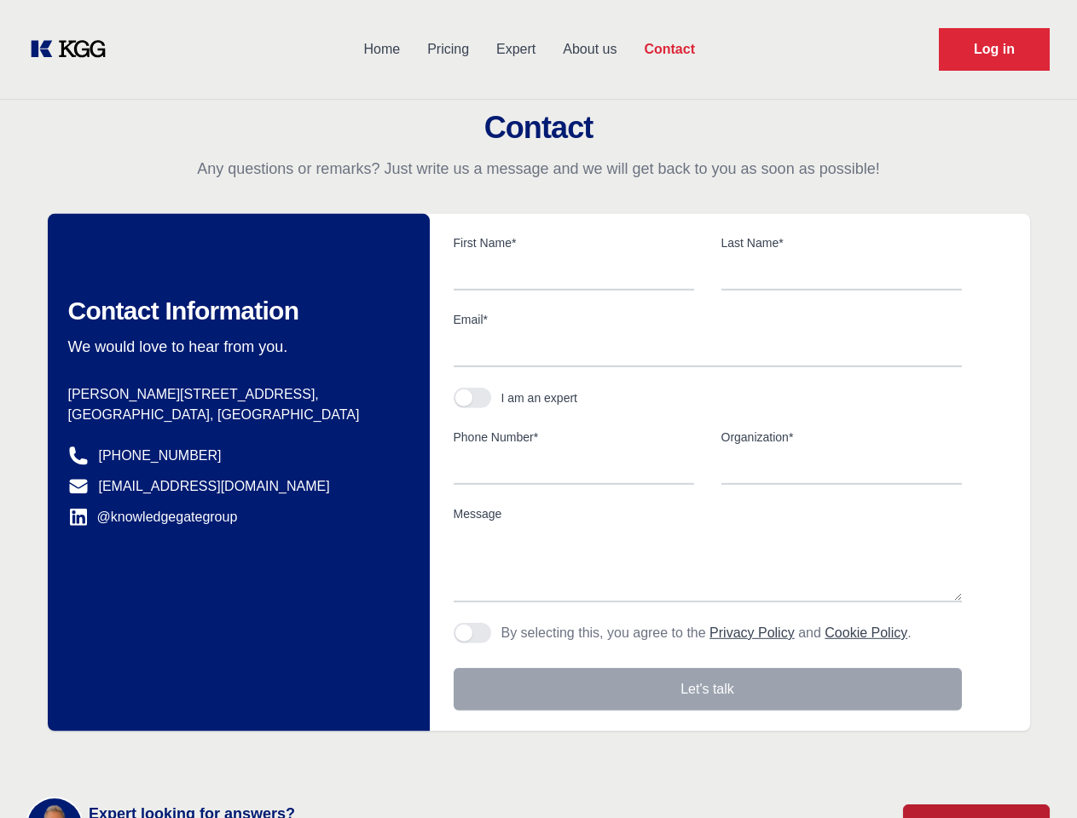  I want to click on p: By selecting this, you agree to the and ., so click(706, 633).